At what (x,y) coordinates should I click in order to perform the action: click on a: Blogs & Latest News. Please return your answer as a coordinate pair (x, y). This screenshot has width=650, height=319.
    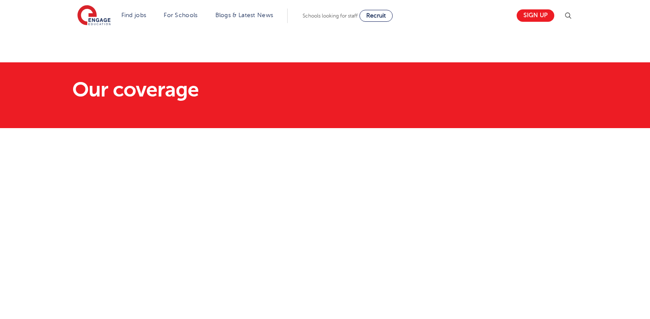
    Looking at the image, I should click on (244, 15).